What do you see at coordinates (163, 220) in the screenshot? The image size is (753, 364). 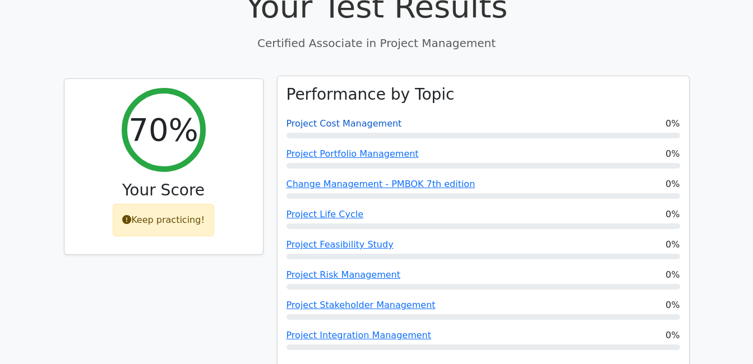 I see `div: Keep practicing!` at bounding box center [163, 220].